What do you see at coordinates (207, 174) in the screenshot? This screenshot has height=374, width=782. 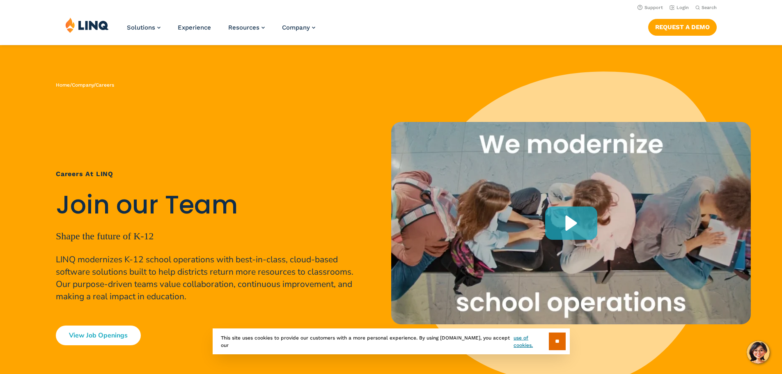 I see `h1: Careers at LINQ` at bounding box center [207, 174].